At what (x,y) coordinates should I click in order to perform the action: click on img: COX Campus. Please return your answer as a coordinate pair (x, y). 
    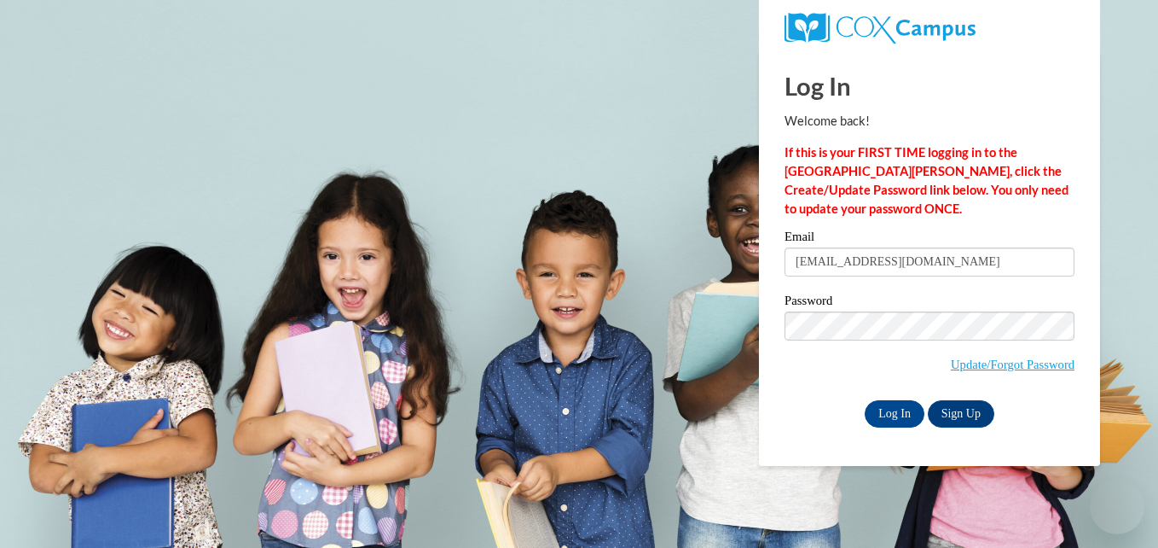
    Looking at the image, I should click on (880, 28).